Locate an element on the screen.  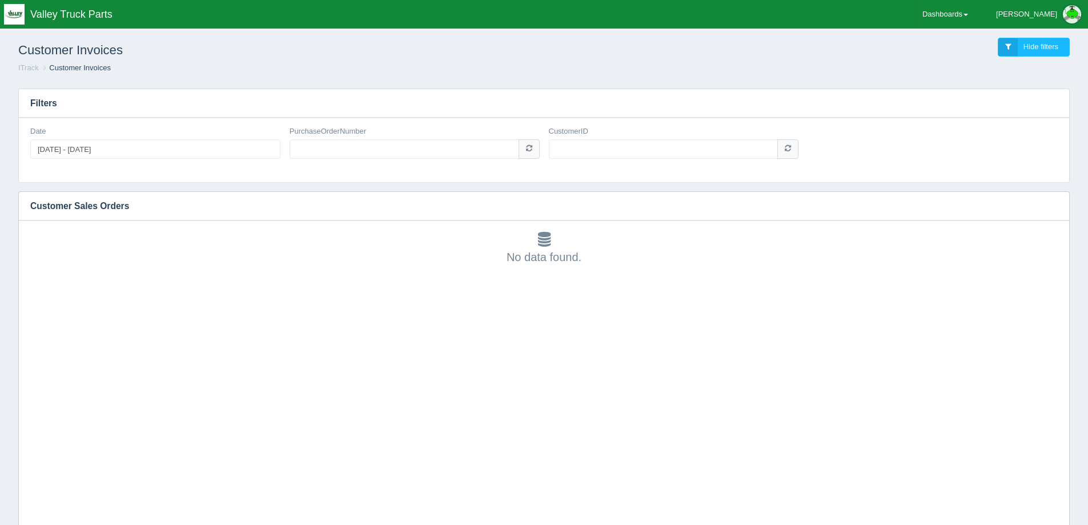
div: No data found. is located at coordinates (544, 248).